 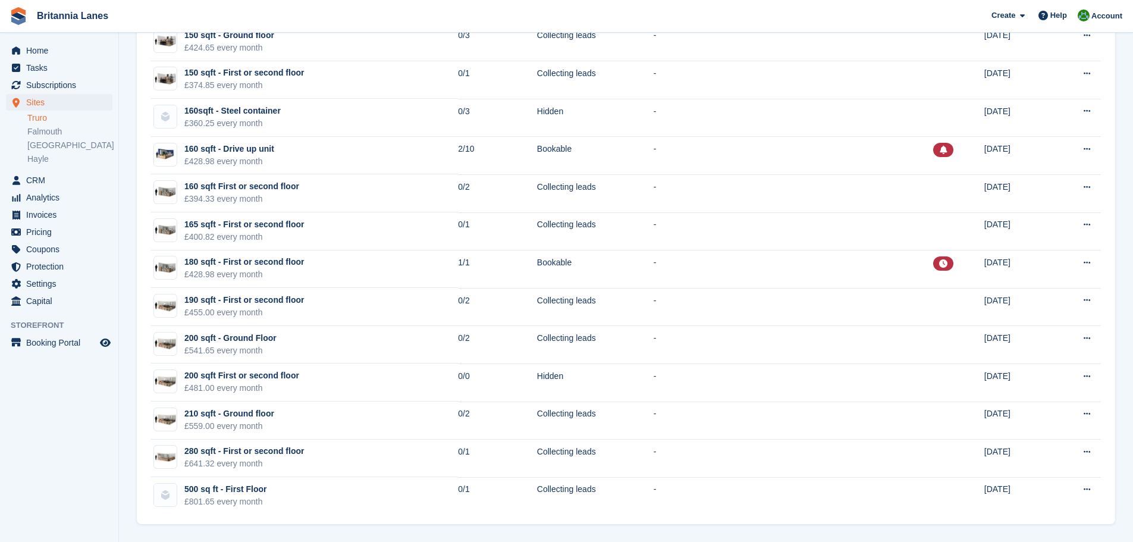 I want to click on div: 180 sqft - First or second floor, so click(x=244, y=262).